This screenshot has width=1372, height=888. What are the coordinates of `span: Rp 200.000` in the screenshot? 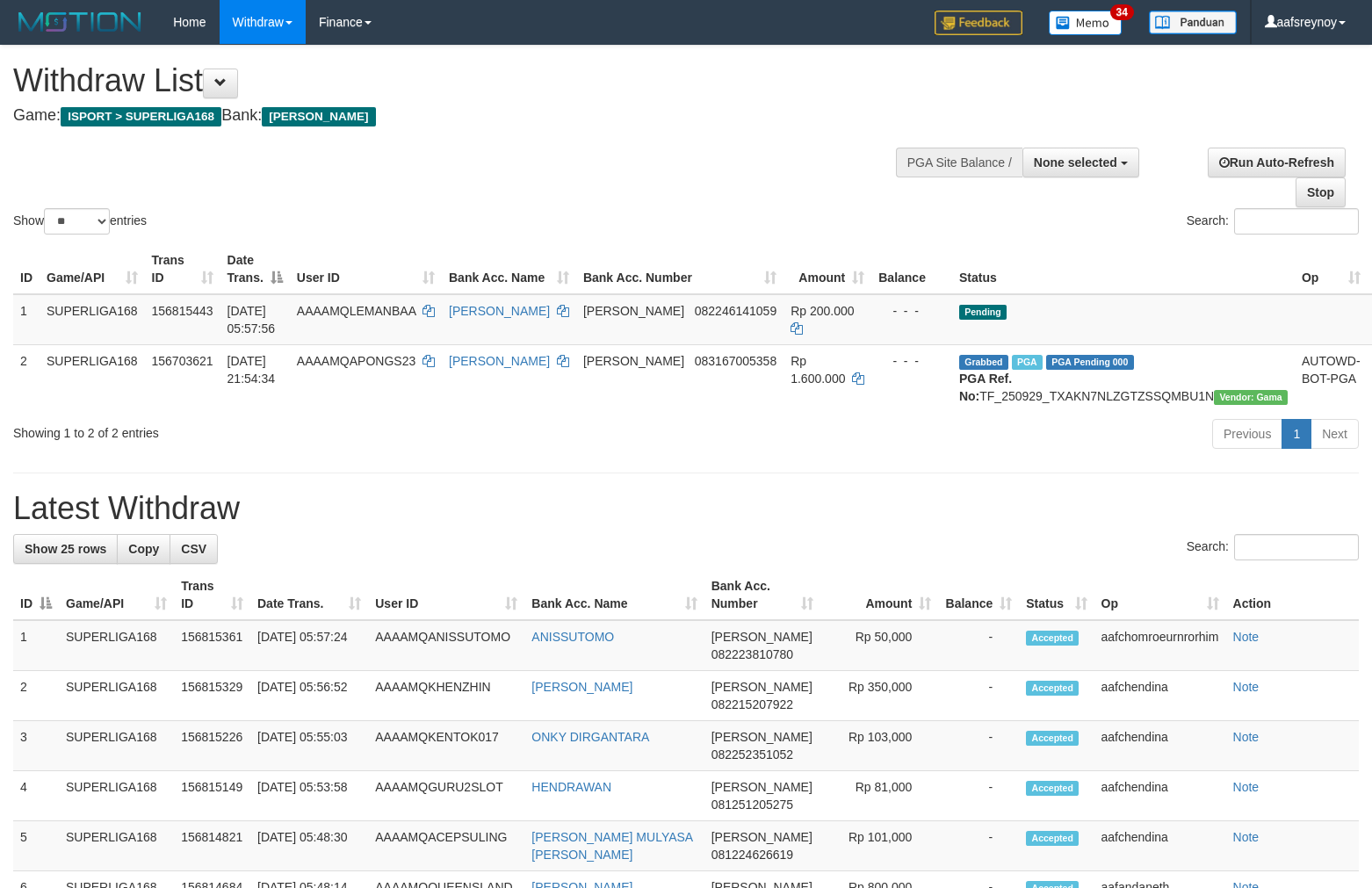 It's located at (822, 311).